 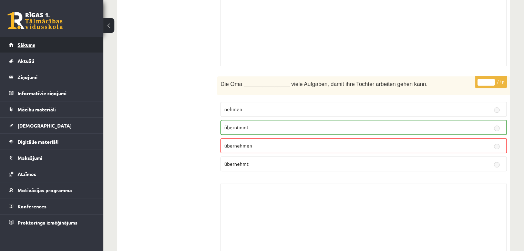 What do you see at coordinates (45, 191) in the screenshot?
I see `span: Motivācijas programma` at bounding box center [45, 191].